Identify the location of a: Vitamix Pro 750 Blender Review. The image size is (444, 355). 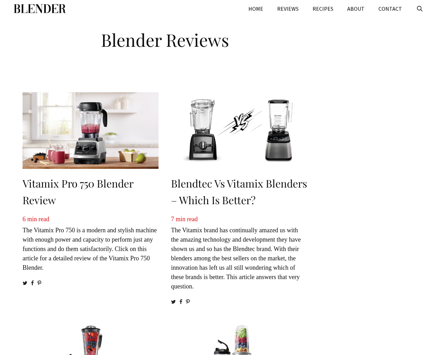
(78, 192).